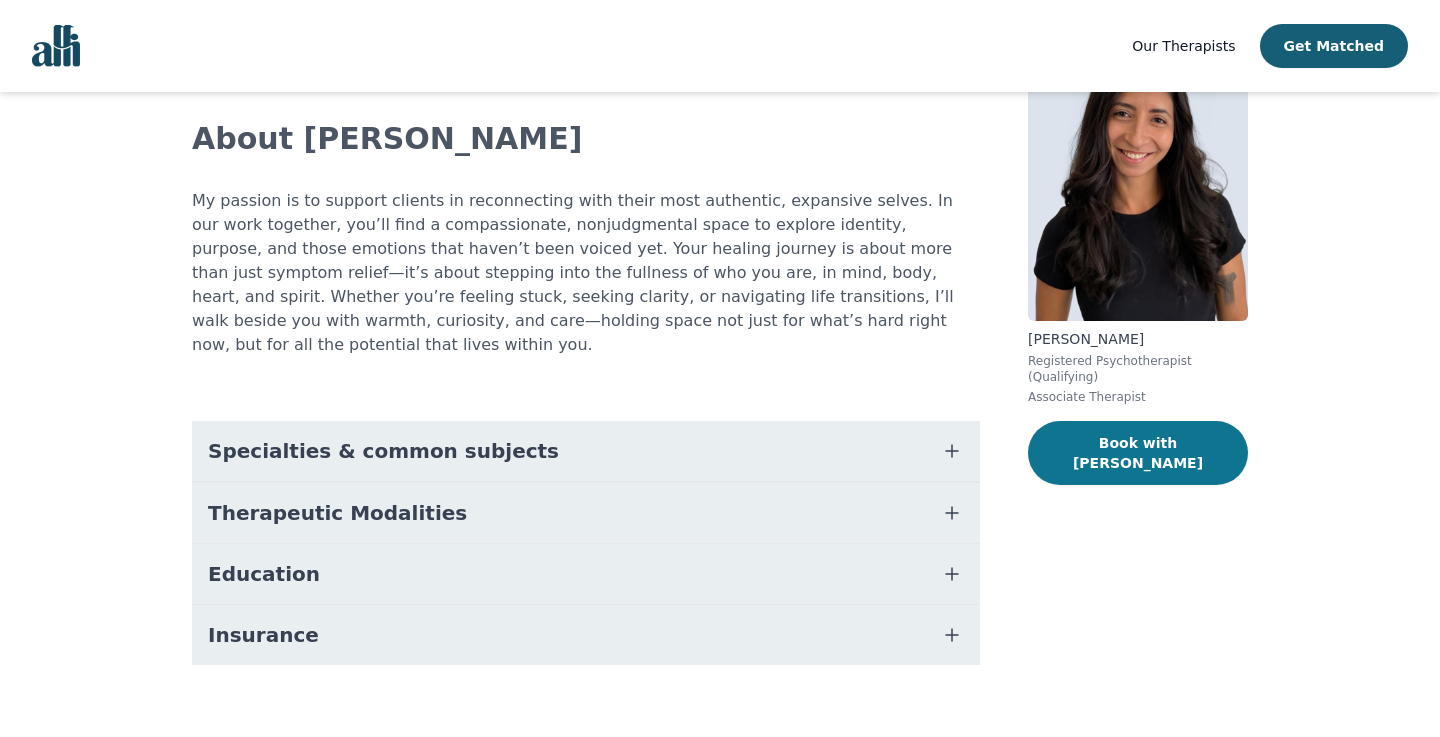  I want to click on span: Education, so click(264, 574).